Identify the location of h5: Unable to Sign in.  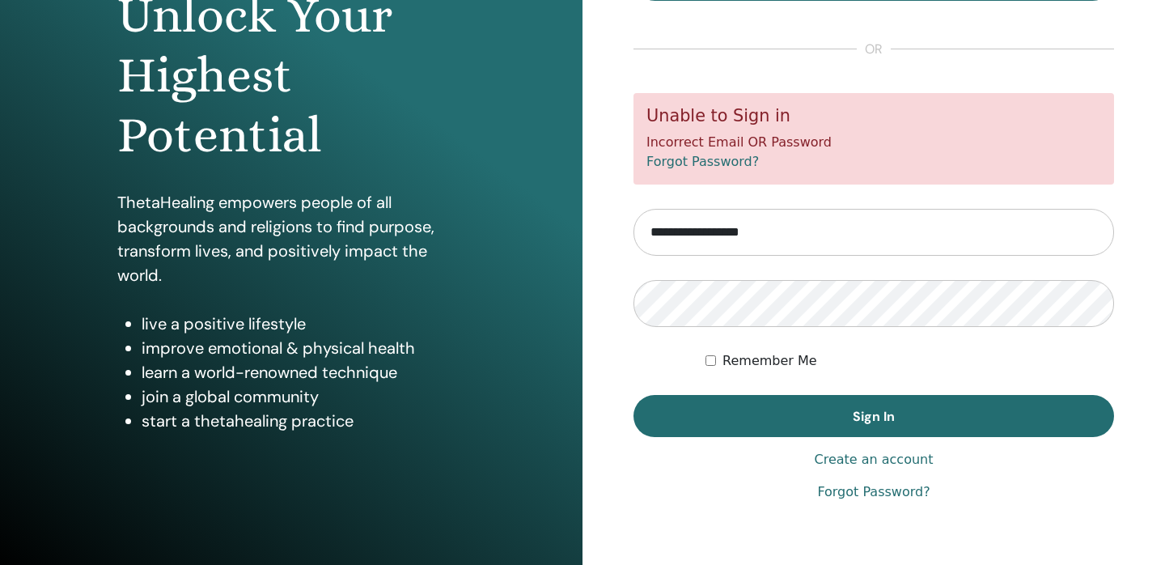
(874, 116).